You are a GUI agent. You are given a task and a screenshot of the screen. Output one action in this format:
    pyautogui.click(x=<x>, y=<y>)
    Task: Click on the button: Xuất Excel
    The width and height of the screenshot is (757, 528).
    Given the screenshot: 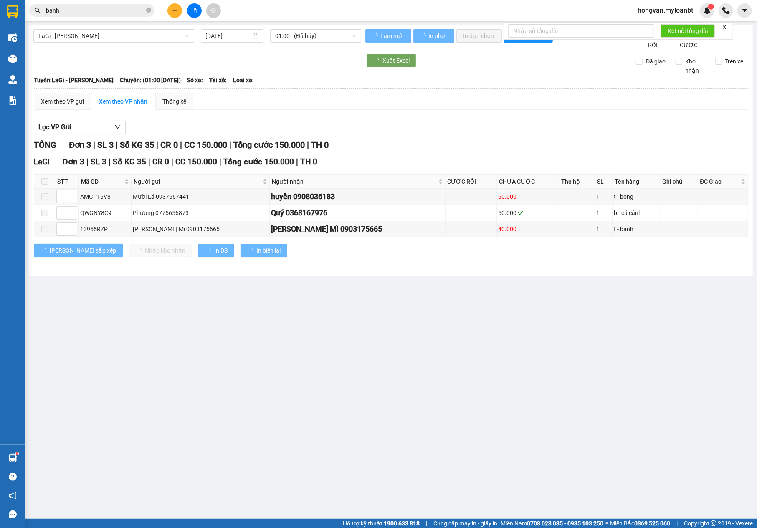 What is the action you would take?
    pyautogui.click(x=391, y=61)
    